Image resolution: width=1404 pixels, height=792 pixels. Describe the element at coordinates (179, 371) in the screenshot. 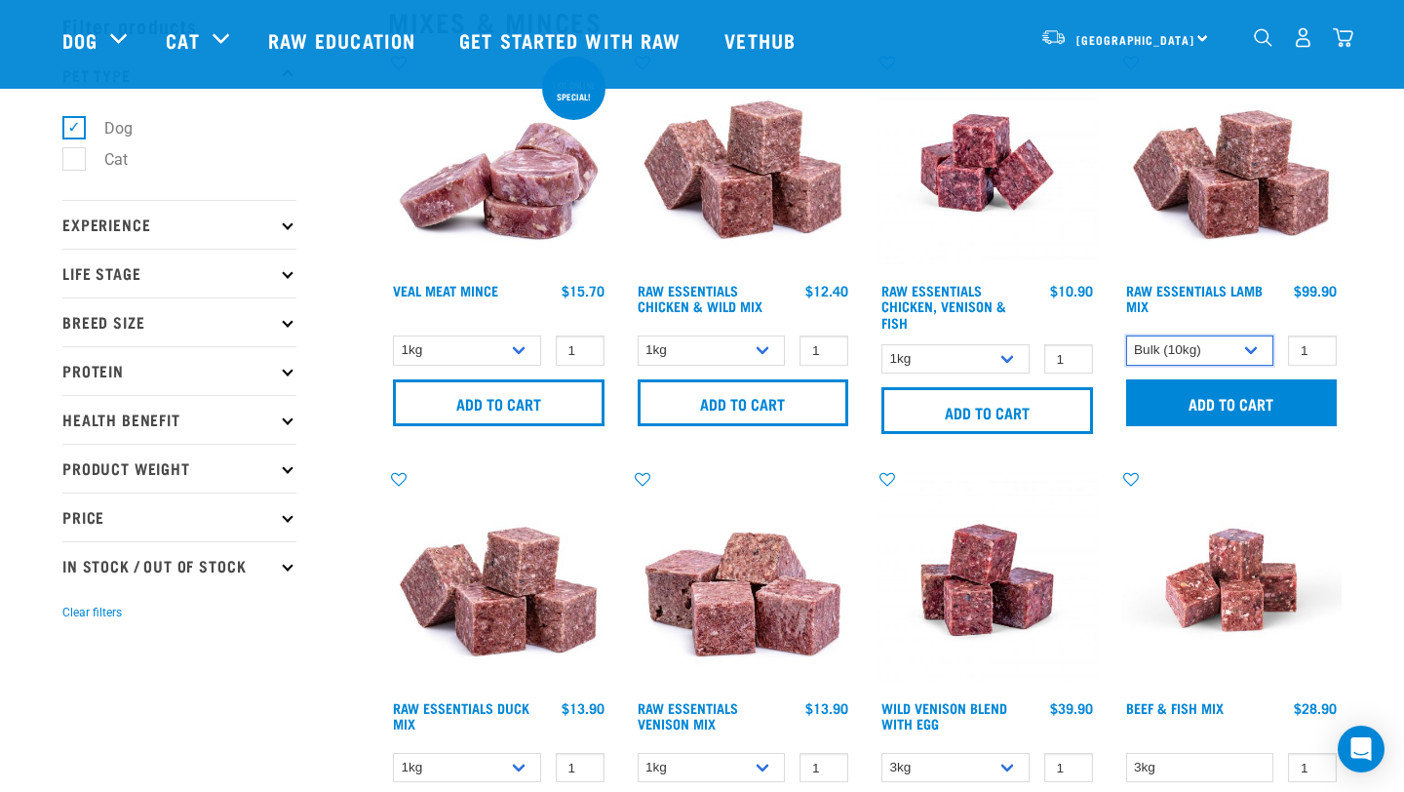

I see `p: Protein` at that location.